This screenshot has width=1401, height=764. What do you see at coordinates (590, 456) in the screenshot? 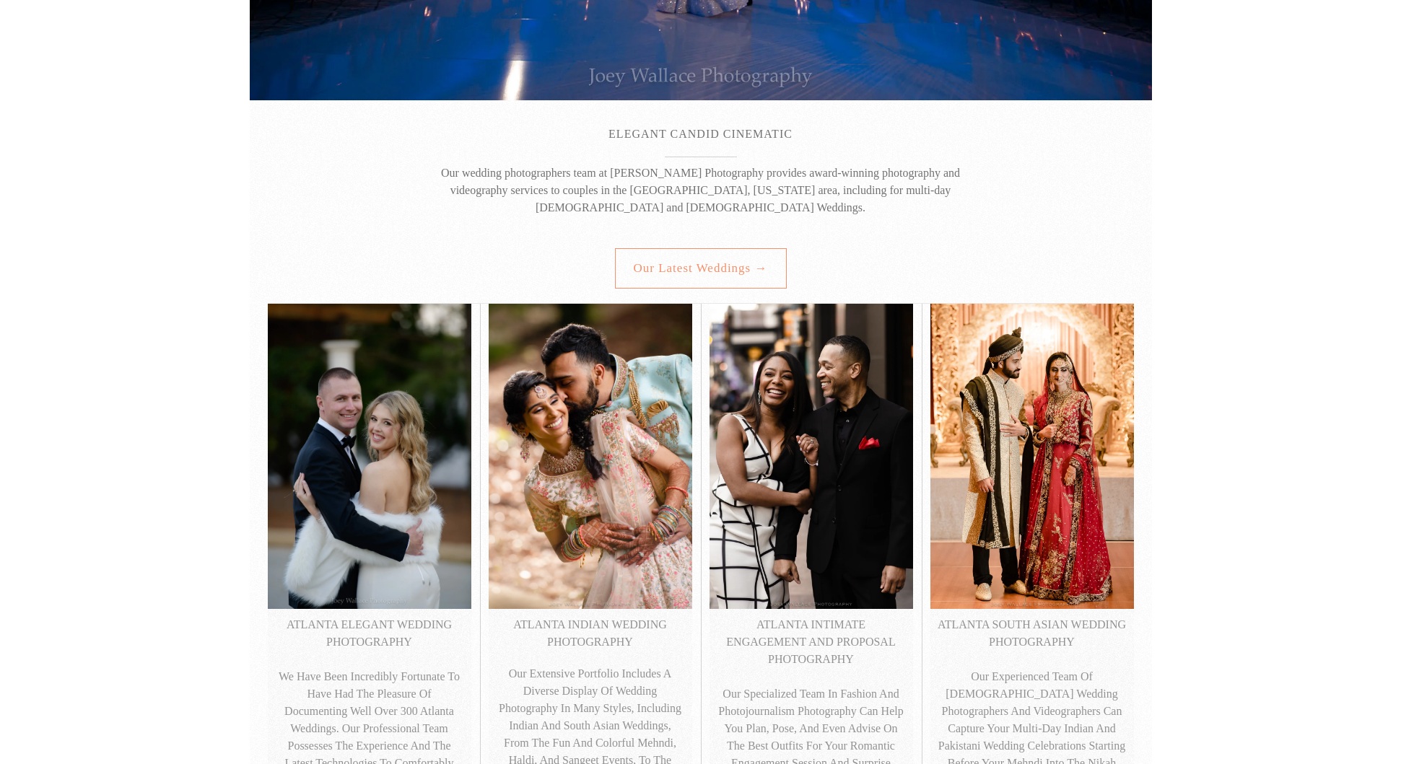
I see `img: Indian South Asian Wedding Photographers` at bounding box center [590, 456].